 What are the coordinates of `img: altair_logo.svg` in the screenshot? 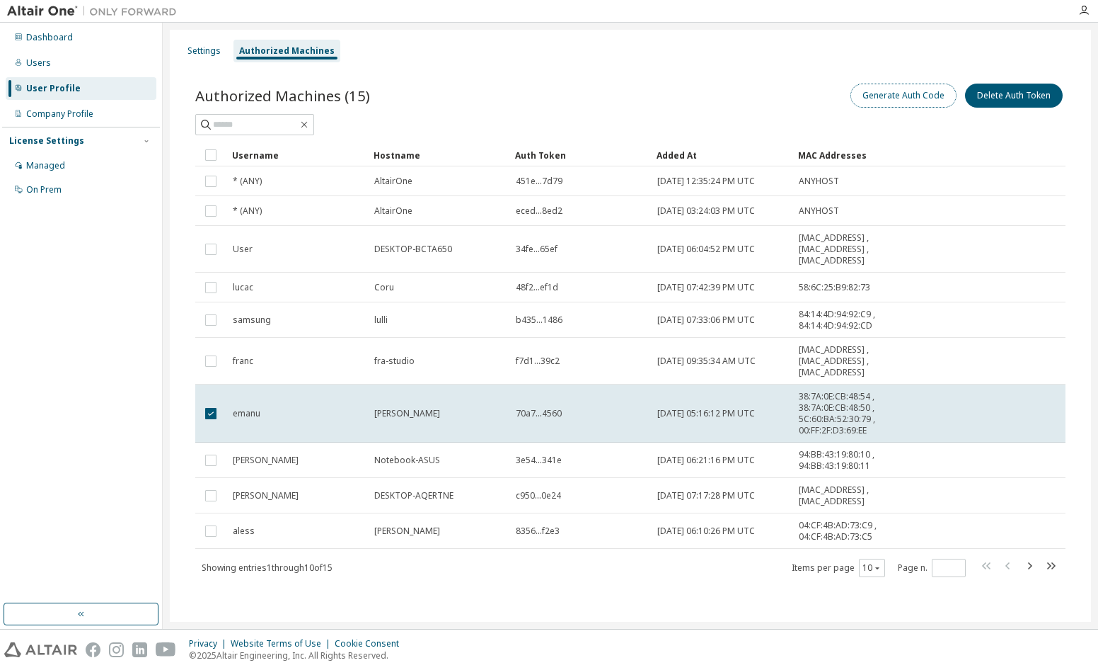 It's located at (40, 649).